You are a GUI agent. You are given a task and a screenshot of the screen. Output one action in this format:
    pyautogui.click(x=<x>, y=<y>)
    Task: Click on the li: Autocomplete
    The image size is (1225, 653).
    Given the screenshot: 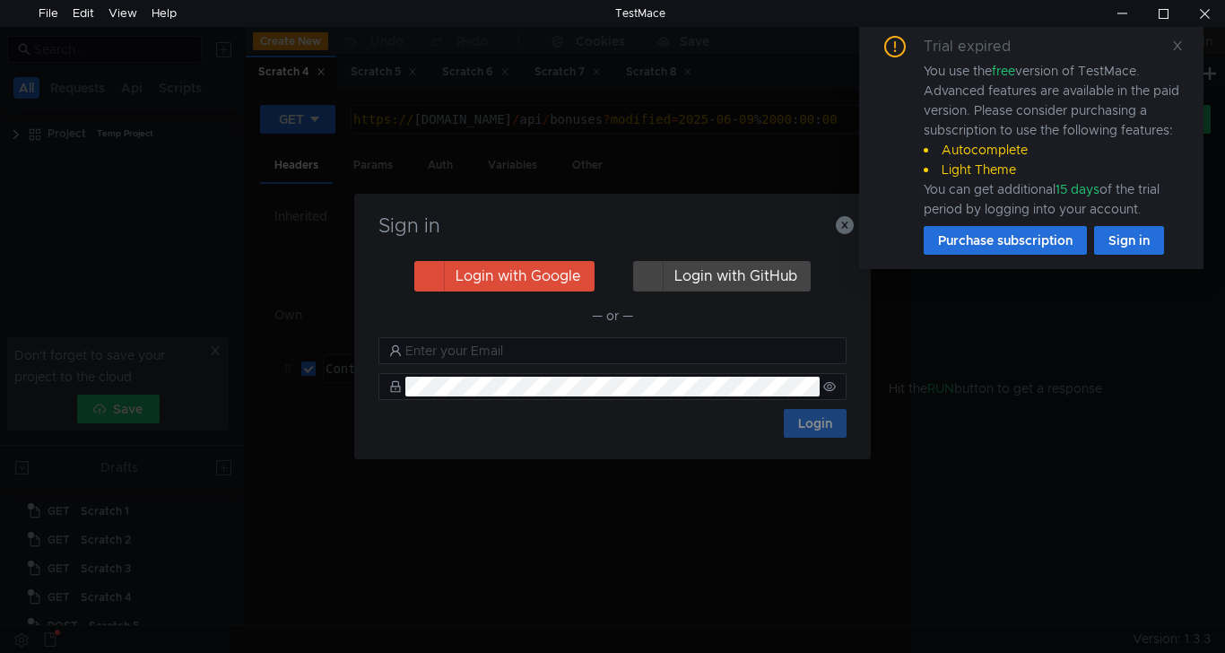 What is the action you would take?
    pyautogui.click(x=1053, y=150)
    